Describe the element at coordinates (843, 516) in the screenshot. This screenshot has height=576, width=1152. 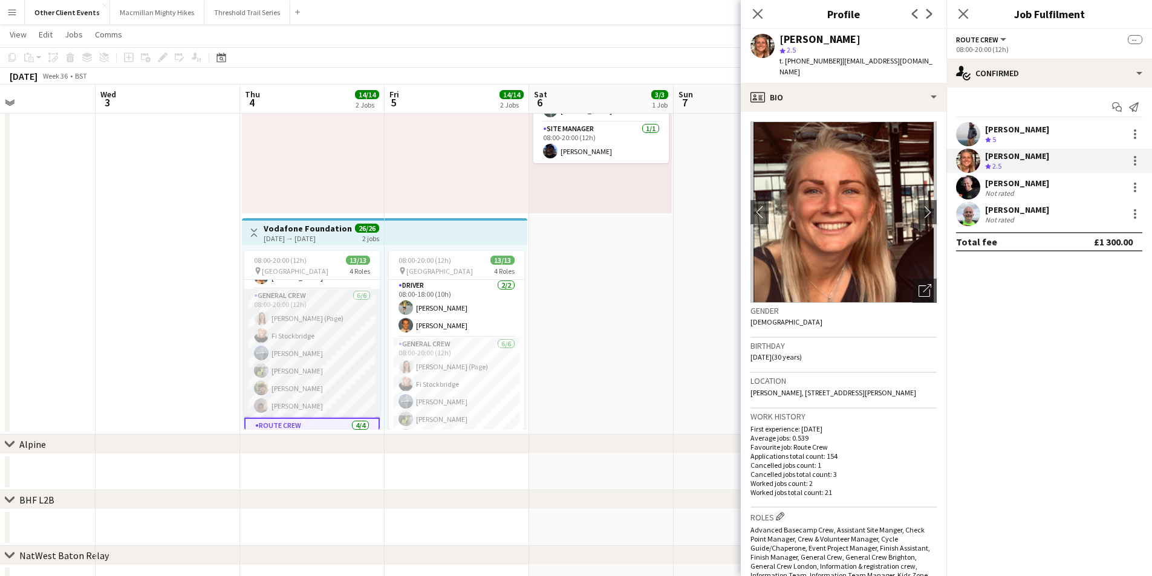
I see `h3: Roles` at that location.